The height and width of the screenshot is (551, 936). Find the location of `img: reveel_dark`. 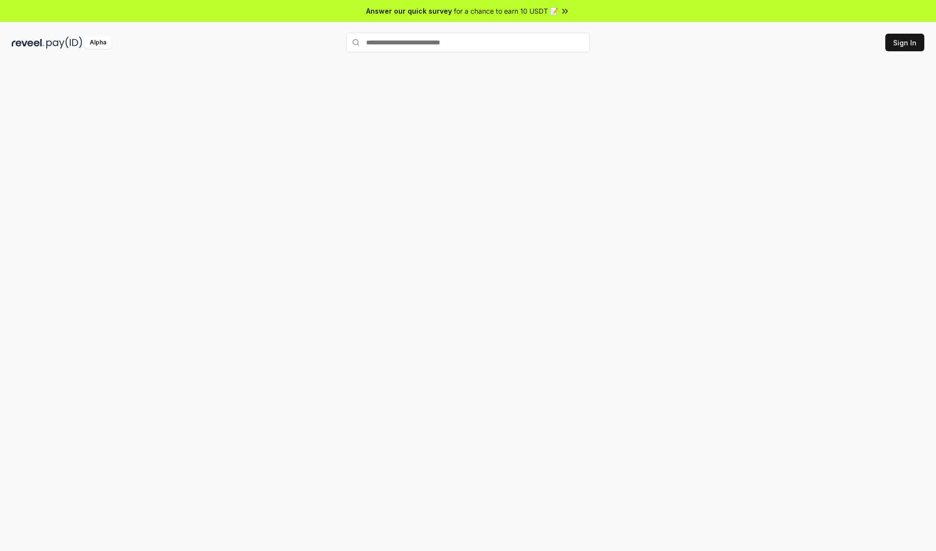

img: reveel_dark is located at coordinates (28, 42).